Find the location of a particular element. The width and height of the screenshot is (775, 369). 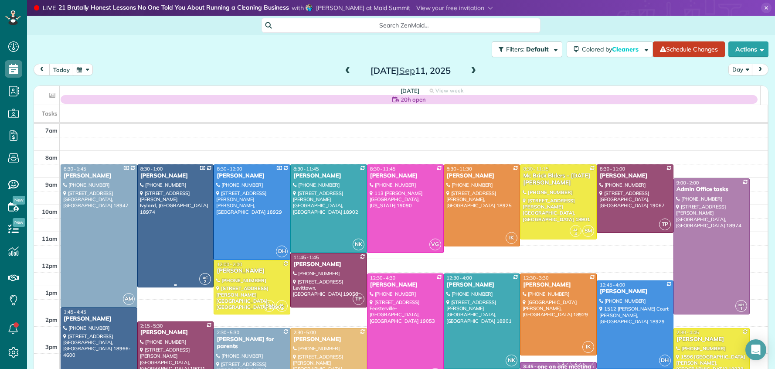

span: 2:15 - 5:30 is located at coordinates (152, 326).